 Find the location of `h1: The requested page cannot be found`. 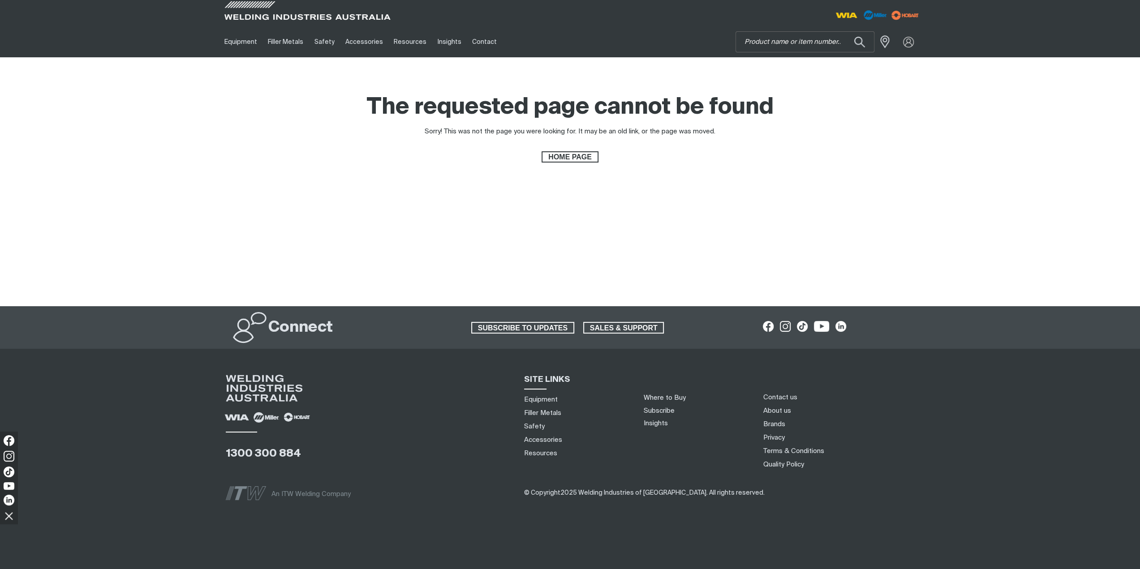

h1: The requested page cannot be found is located at coordinates (570, 108).